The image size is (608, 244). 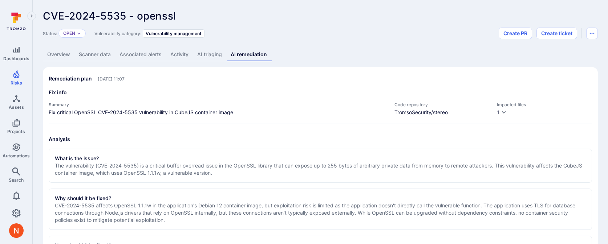 I want to click on h2: Remediation plan, so click(x=70, y=79).